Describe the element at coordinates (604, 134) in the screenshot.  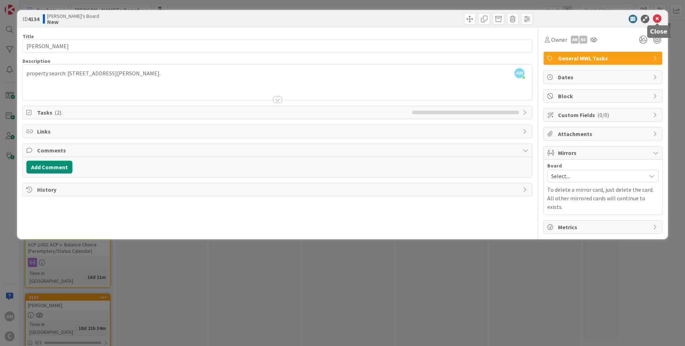
I see `span: Attachments` at that location.